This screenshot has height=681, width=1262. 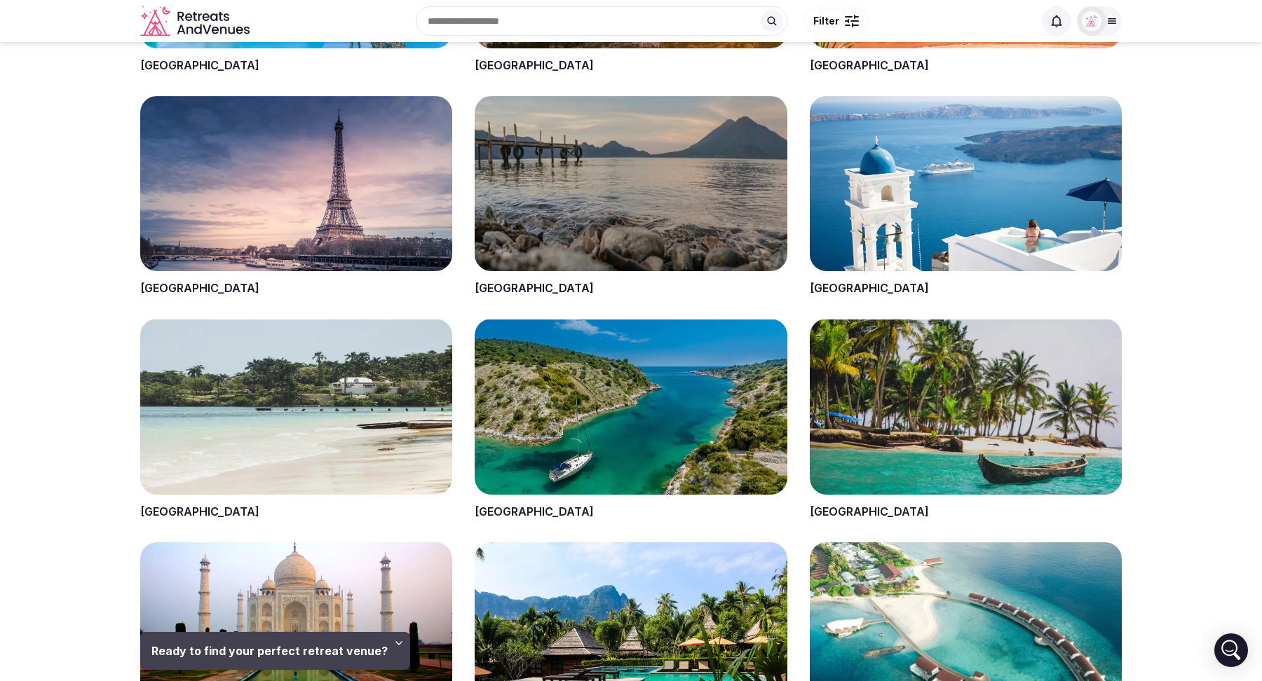 I want to click on img: Matt Grant Oakes, so click(x=1091, y=21).